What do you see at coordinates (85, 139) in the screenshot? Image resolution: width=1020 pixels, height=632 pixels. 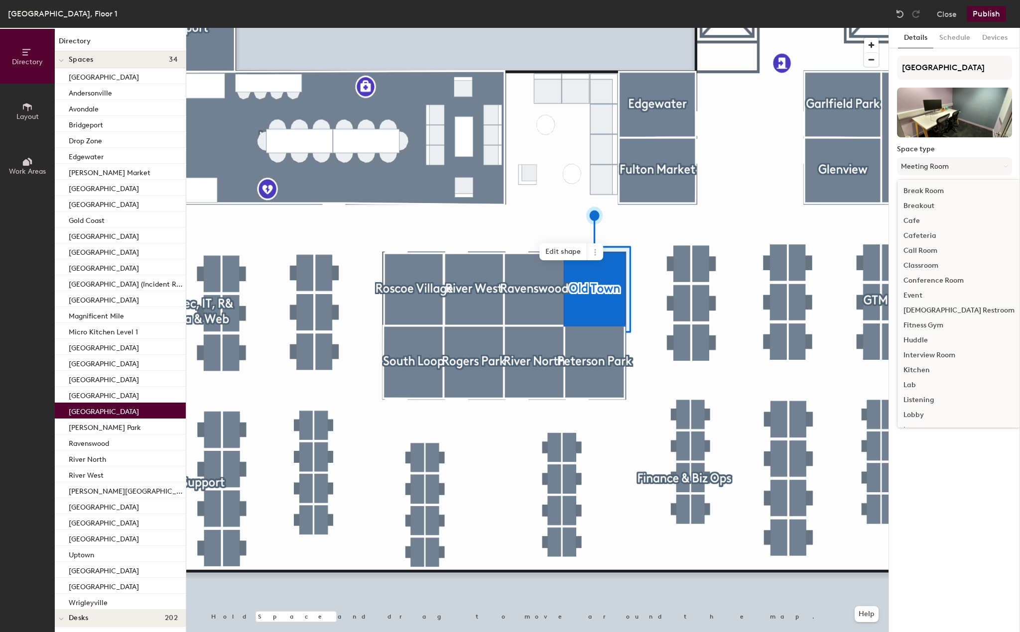 I see `p: Drop Zone` at bounding box center [85, 139].